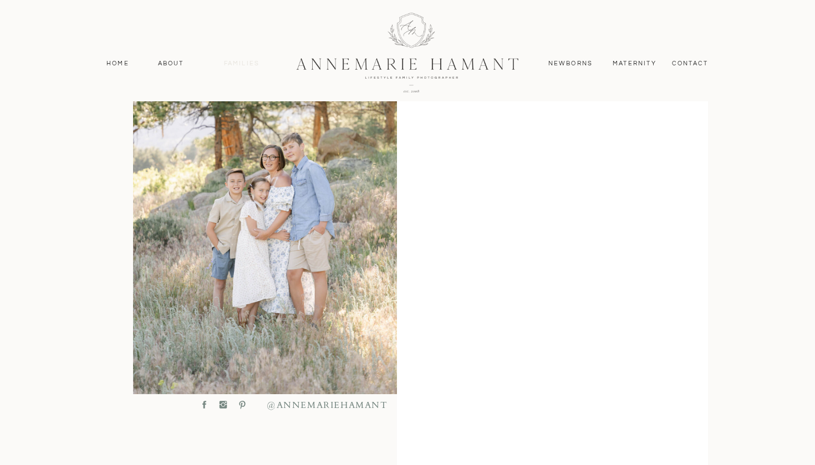 The width and height of the screenshot is (815, 465). I want to click on a: Home, so click(117, 64).